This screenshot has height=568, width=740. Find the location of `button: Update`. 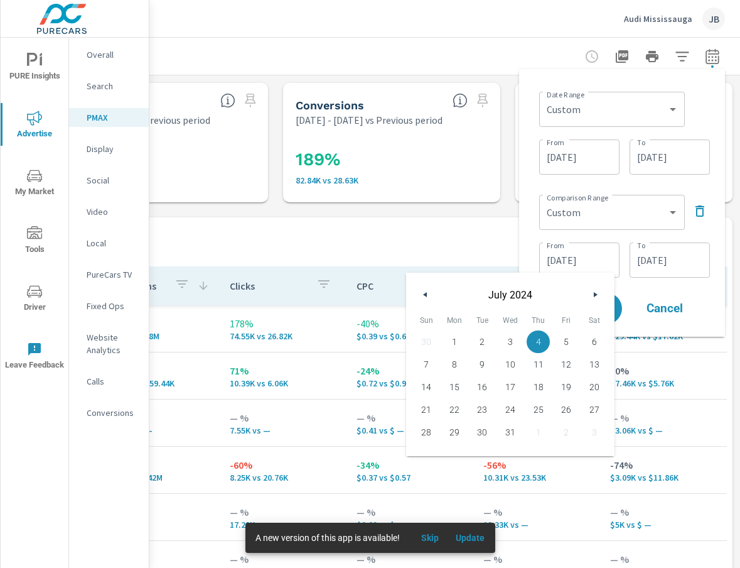

button: Update is located at coordinates (470, 537).